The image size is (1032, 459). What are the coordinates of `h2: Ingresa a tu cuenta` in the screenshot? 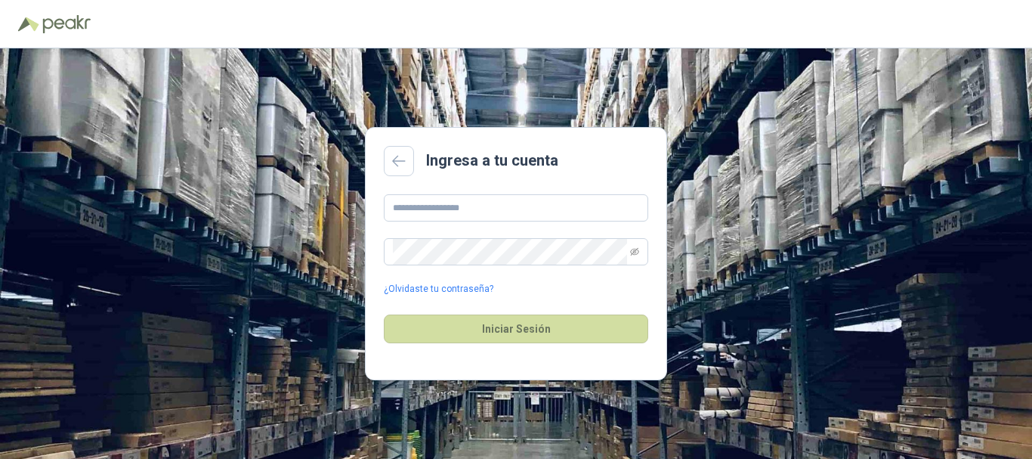 It's located at (492, 160).